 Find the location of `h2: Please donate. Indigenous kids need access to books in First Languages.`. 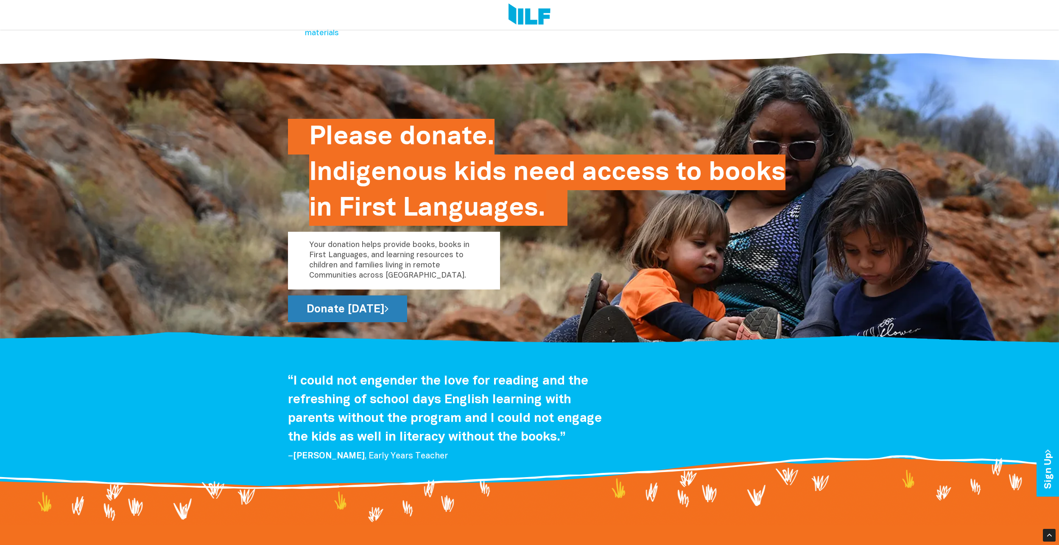

h2: Please donate. Indigenous kids need access to books in First Languages. is located at coordinates (547, 172).